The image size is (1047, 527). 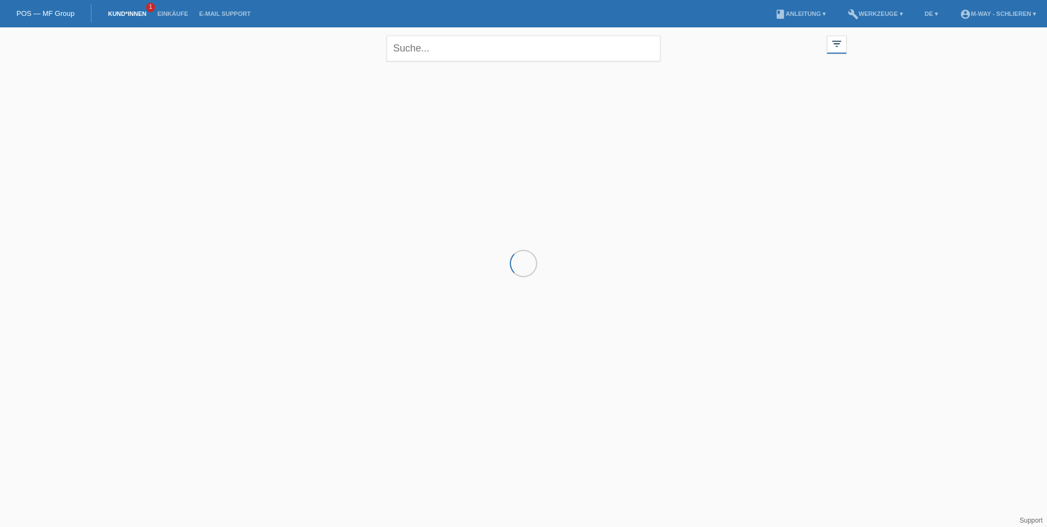 What do you see at coordinates (45, 13) in the screenshot?
I see `a: POS — MF Group` at bounding box center [45, 13].